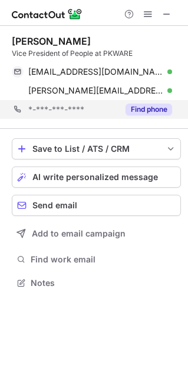 The width and height of the screenshot is (188, 376). Describe the element at coordinates (148, 110) in the screenshot. I see `button: Reveal Button` at that location.